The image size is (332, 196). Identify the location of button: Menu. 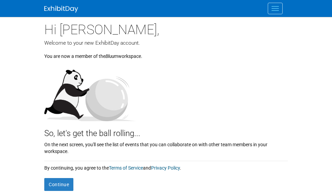
(275, 8).